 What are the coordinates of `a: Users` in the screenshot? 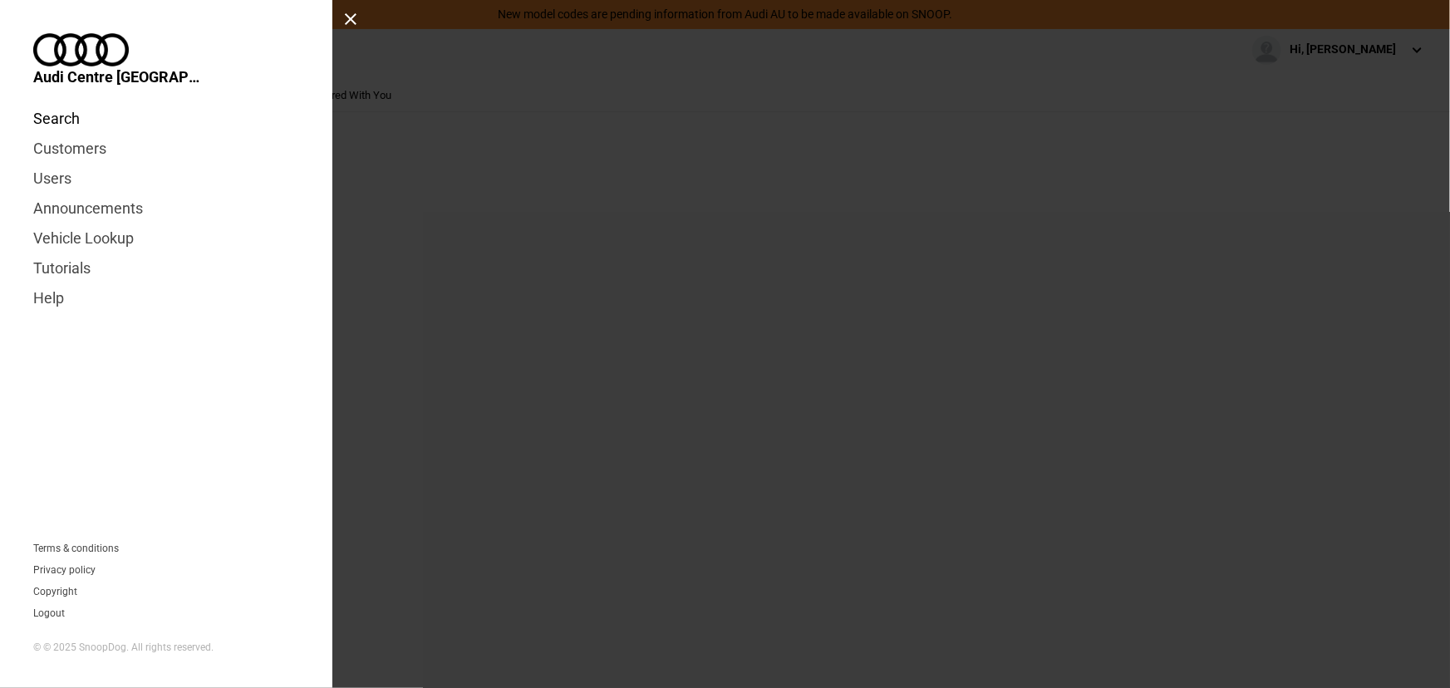 It's located at (166, 179).